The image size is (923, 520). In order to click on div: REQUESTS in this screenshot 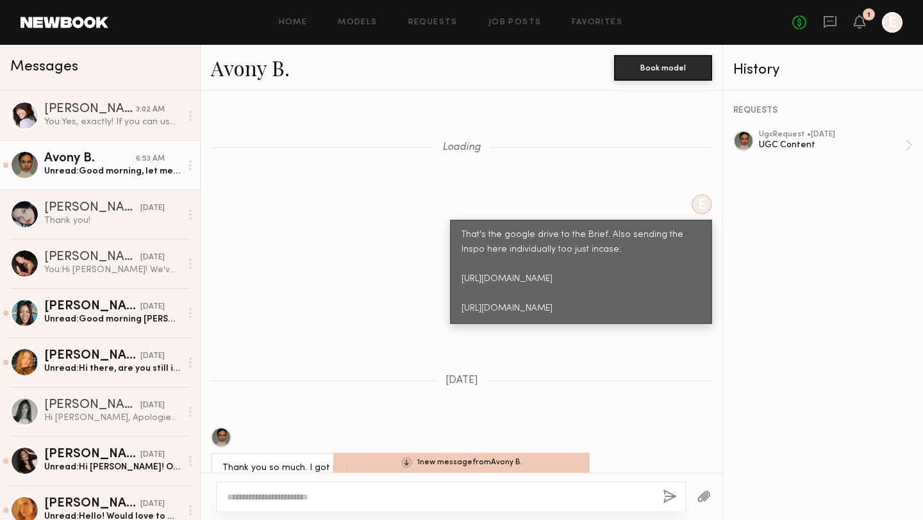, I will do `click(823, 111)`.